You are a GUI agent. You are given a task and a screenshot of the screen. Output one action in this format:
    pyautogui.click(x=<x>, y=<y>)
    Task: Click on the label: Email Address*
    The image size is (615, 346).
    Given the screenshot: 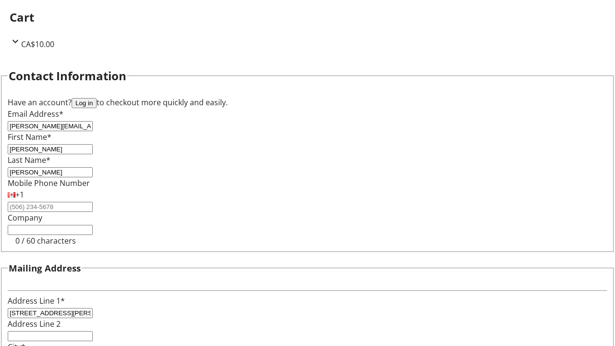 What is the action you would take?
    pyautogui.click(x=36, y=114)
    